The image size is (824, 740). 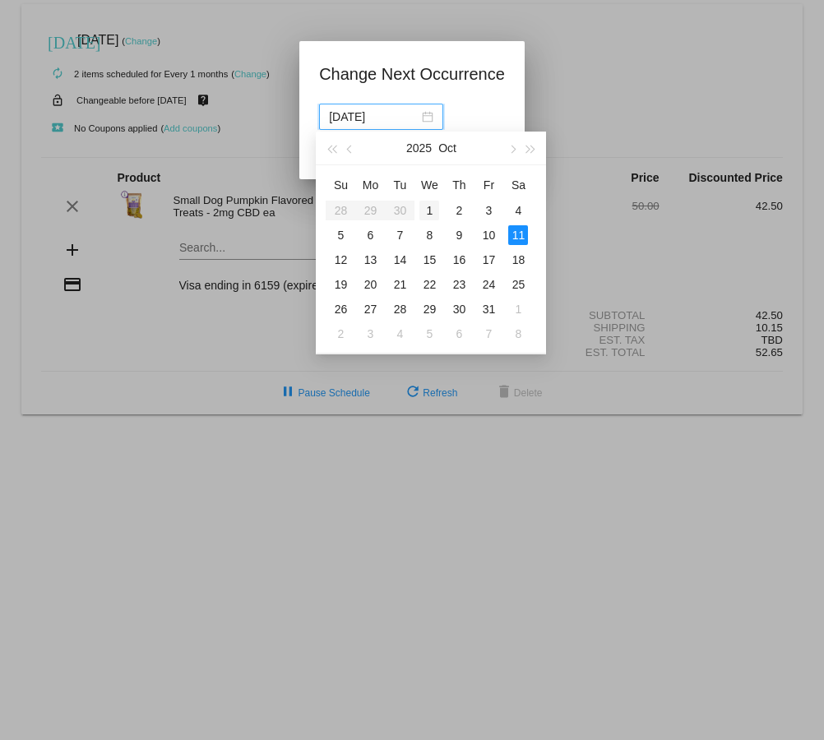 I want to click on td: 11/3/2025, so click(x=370, y=334).